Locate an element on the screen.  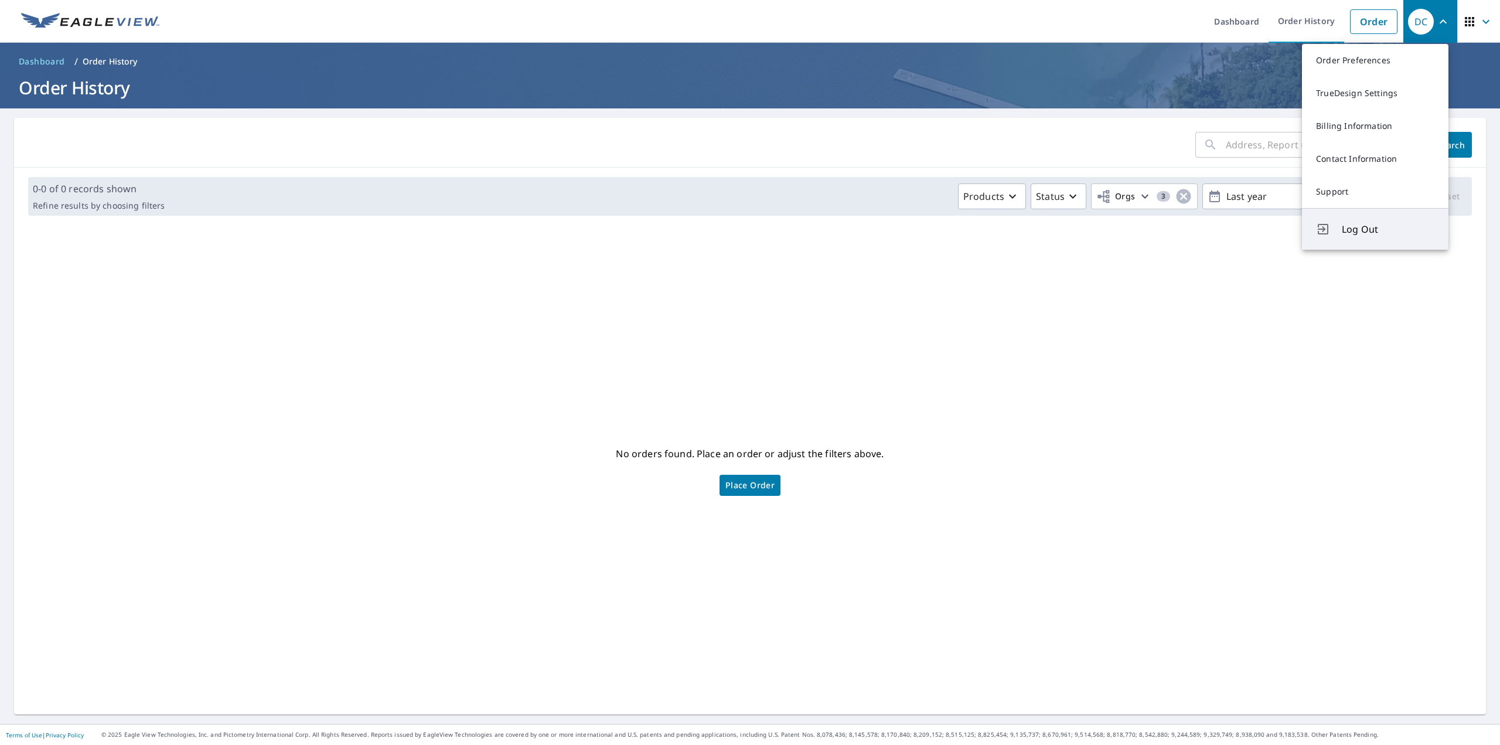
p: Order History is located at coordinates (110, 62).